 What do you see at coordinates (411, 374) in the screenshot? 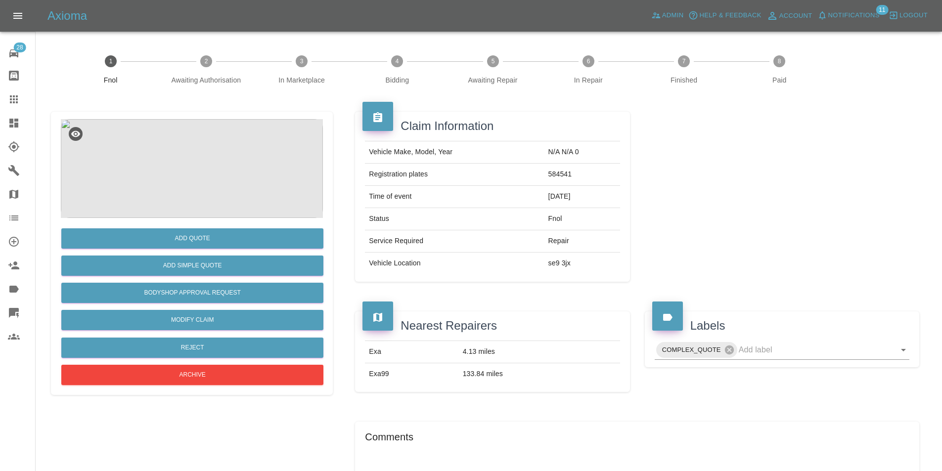
I see `td: Exa99` at bounding box center [411, 374].